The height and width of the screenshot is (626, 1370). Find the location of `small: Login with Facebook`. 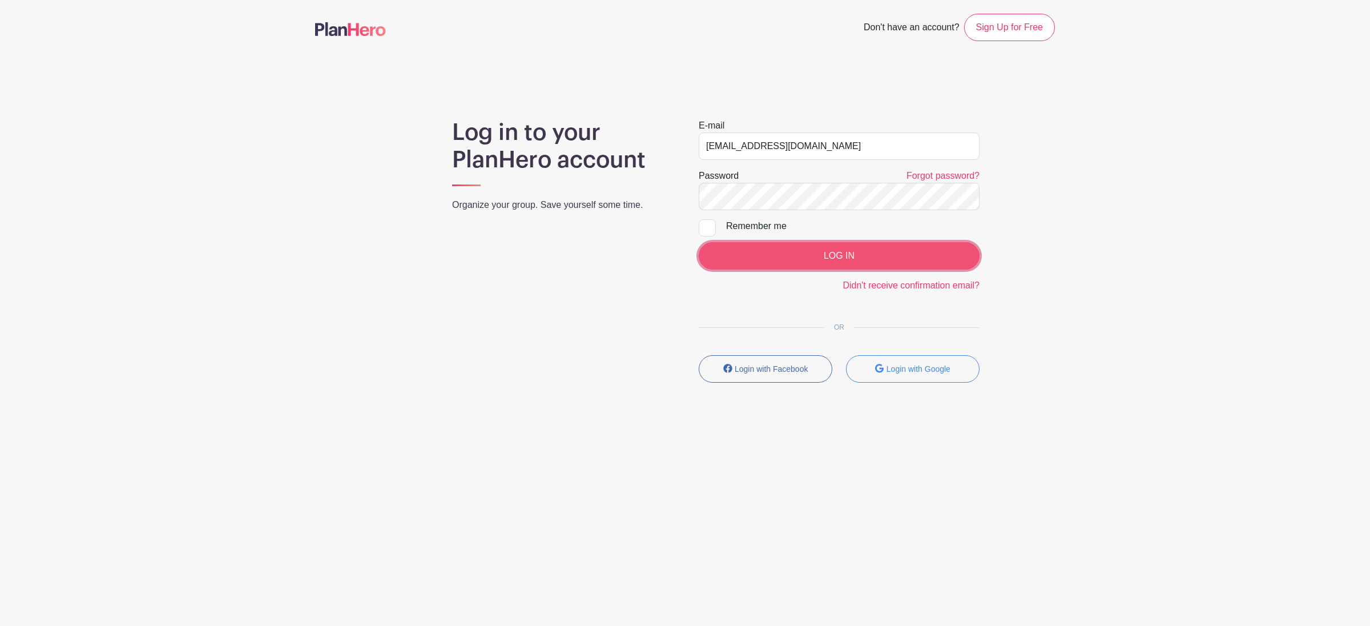

small: Login with Facebook is located at coordinates (771, 369).